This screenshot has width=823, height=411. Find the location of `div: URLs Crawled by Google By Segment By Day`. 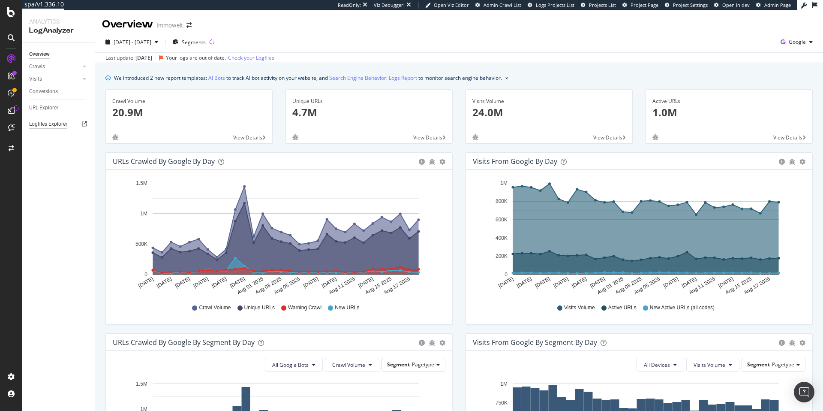

div: URLs Crawled by Google By Segment By Day is located at coordinates (183, 342).